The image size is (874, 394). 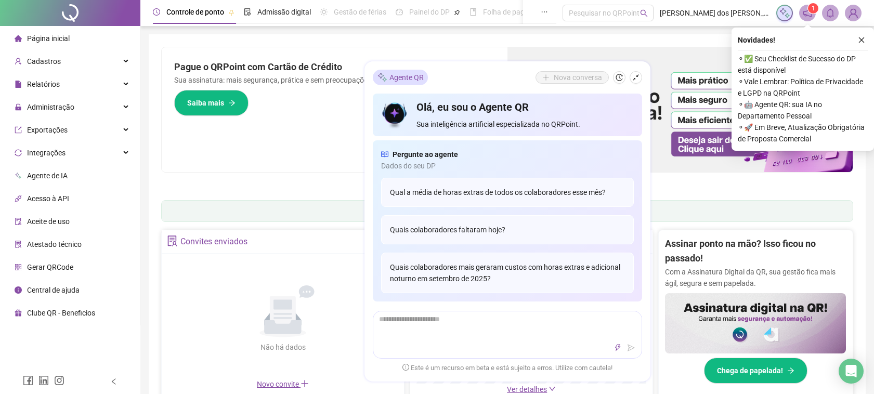 What do you see at coordinates (18, 153) in the screenshot?
I see `span: sync` at bounding box center [18, 153].